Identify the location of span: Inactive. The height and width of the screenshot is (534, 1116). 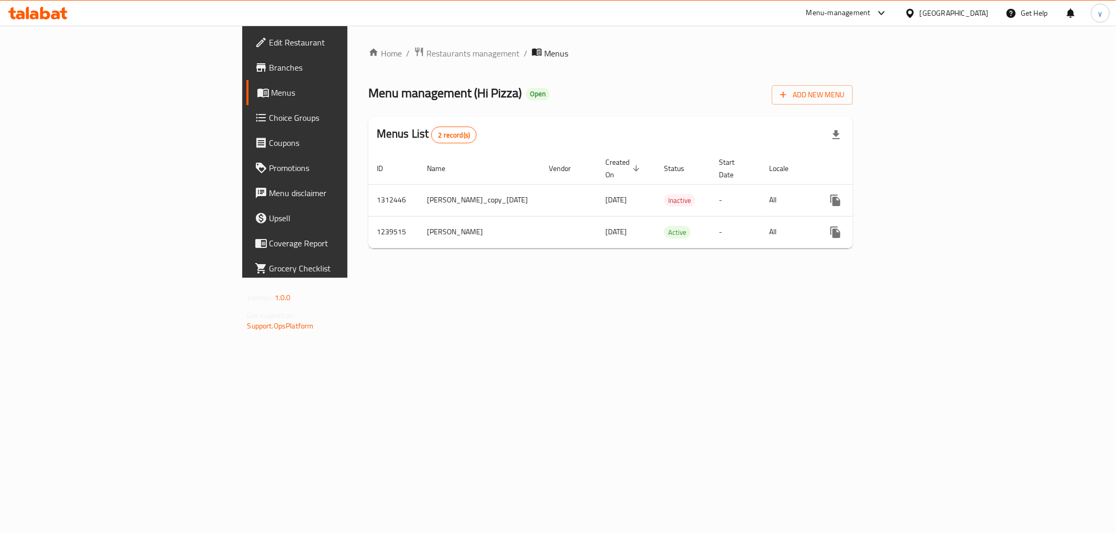
(680, 200).